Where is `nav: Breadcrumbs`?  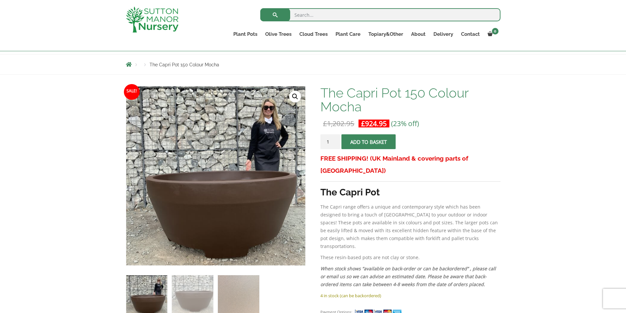 nav: Breadcrumbs is located at coordinates (313, 64).